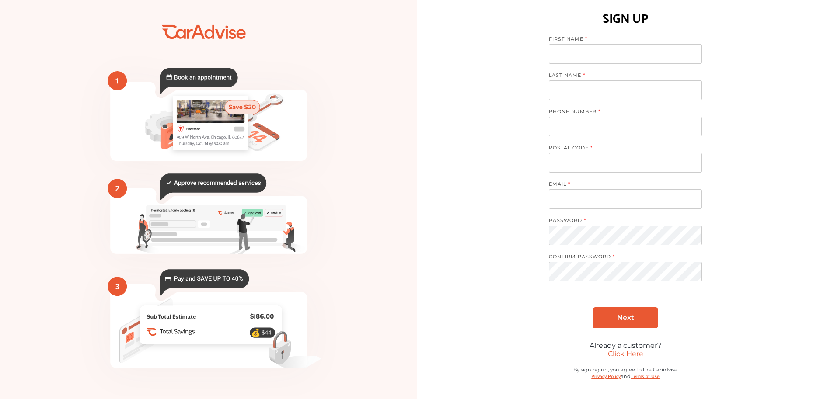  Describe the element at coordinates (625, 318) in the screenshot. I see `a: Next` at that location.